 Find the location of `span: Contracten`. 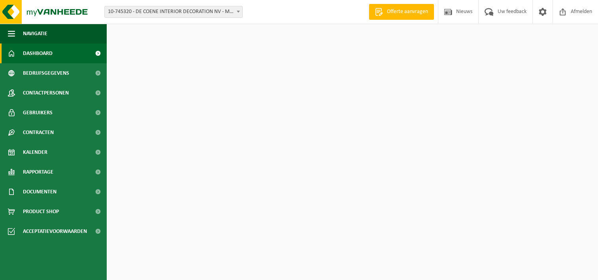

span: Contracten is located at coordinates (38, 132).